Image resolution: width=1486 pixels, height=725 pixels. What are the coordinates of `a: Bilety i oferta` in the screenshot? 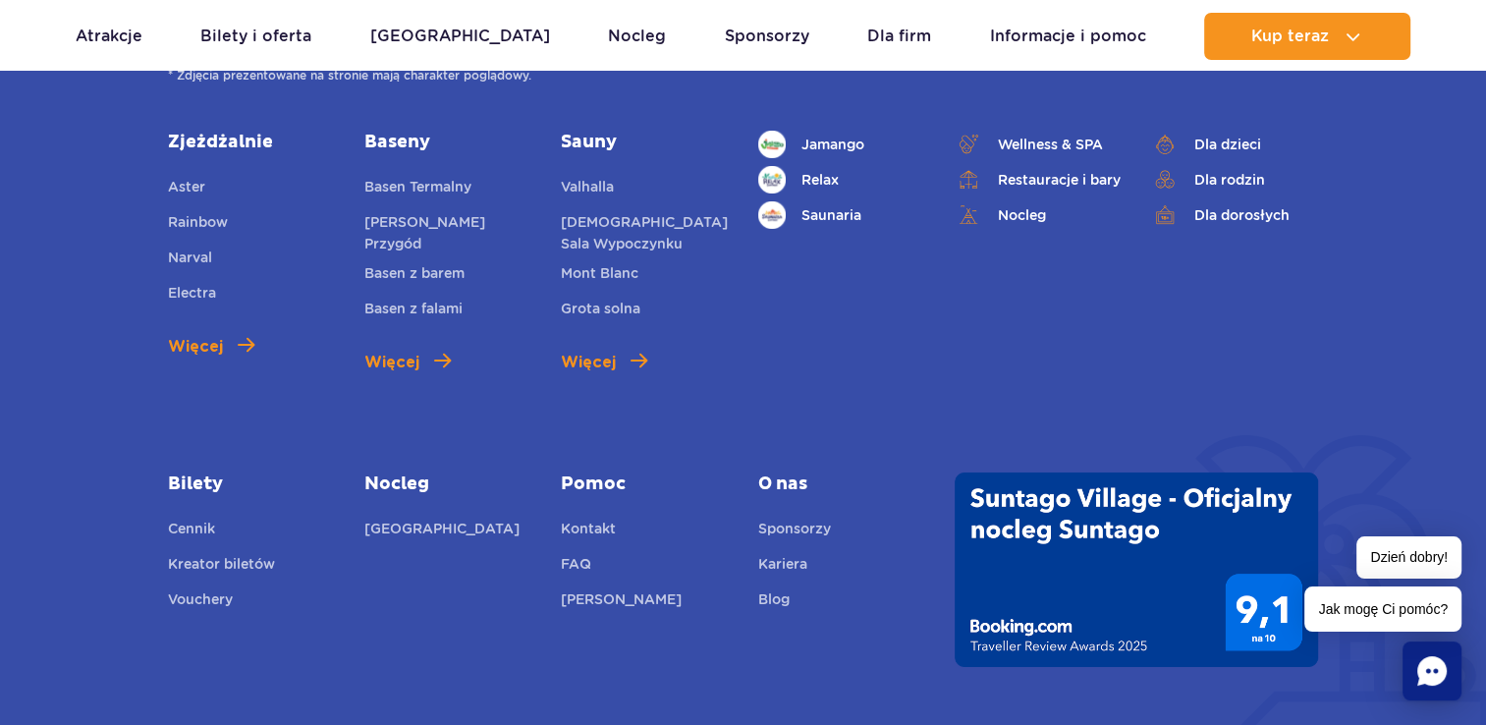 It's located at (255, 36).